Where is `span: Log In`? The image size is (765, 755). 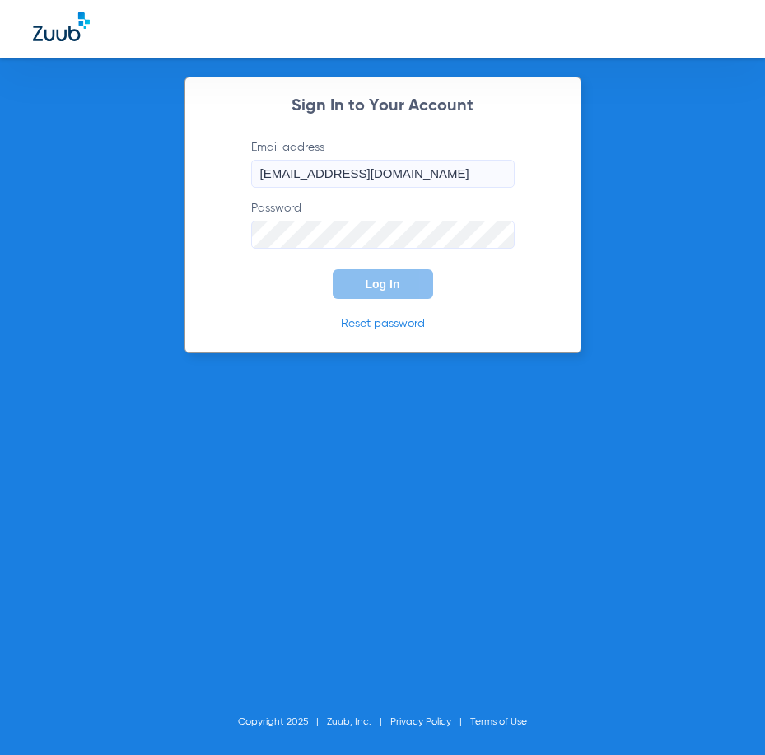
span: Log In is located at coordinates (383, 284).